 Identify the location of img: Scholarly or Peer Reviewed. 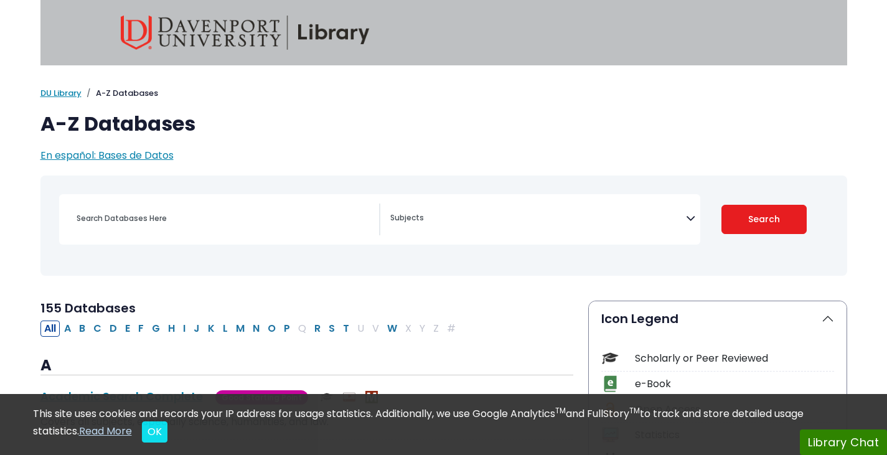
(327, 397).